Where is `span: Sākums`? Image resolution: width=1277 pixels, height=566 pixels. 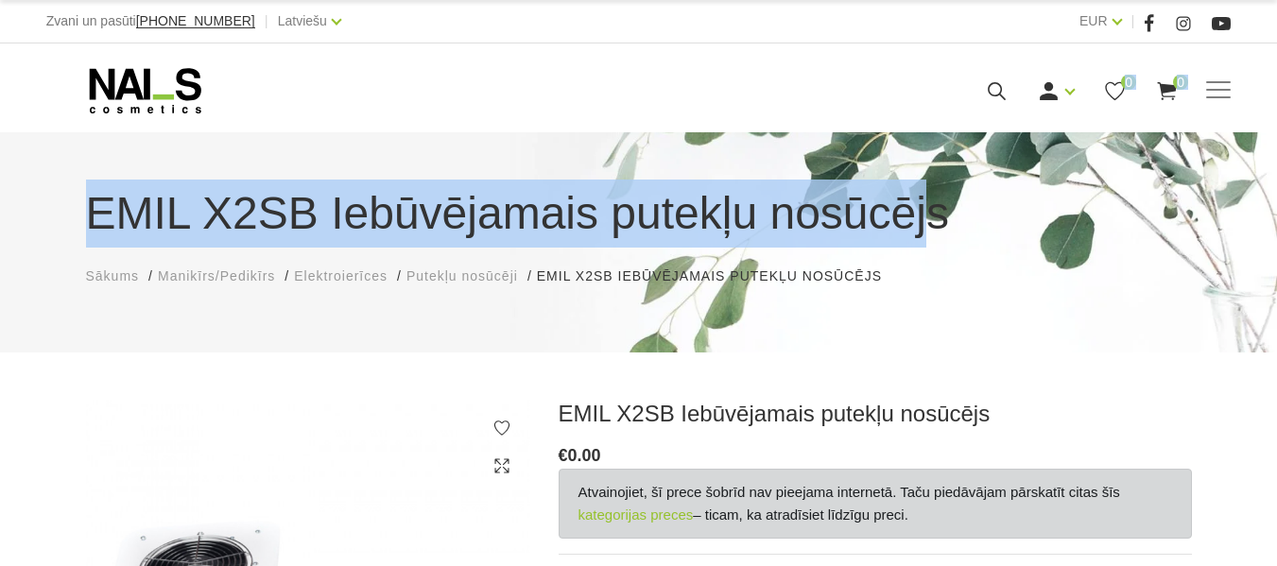
span: Sākums is located at coordinates (113, 276).